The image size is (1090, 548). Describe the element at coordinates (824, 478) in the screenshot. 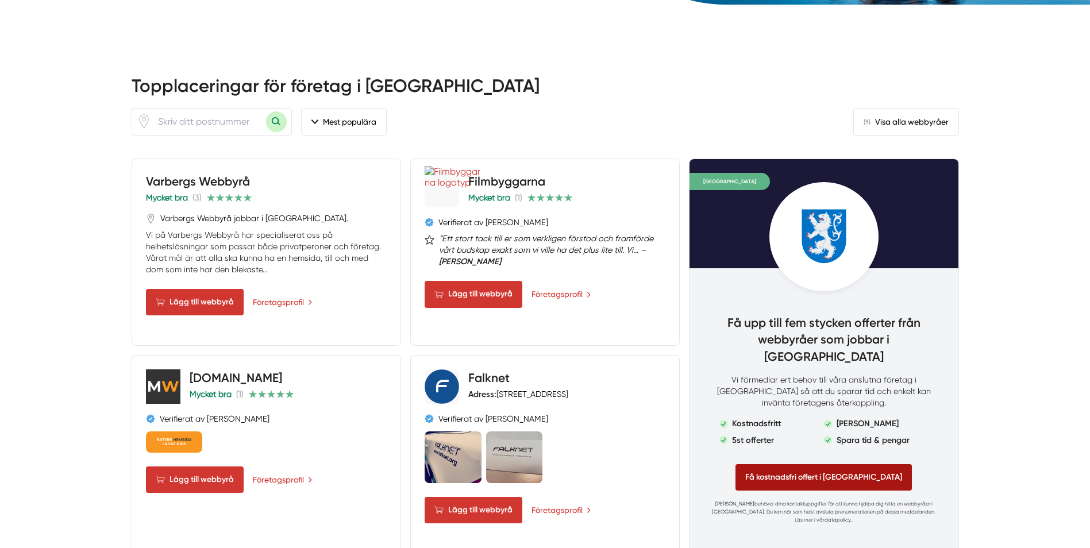

I see `span: Få kostnadsfri offert i Hallands län` at that location.